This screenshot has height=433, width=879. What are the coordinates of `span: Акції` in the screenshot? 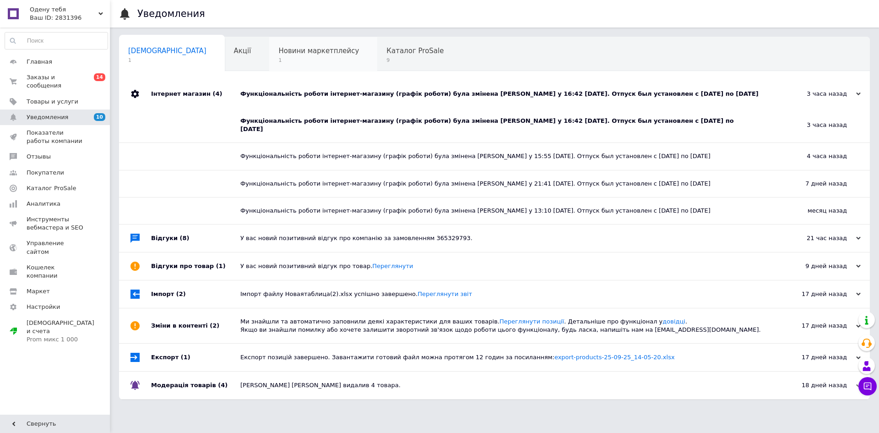 It's located at (243, 51).